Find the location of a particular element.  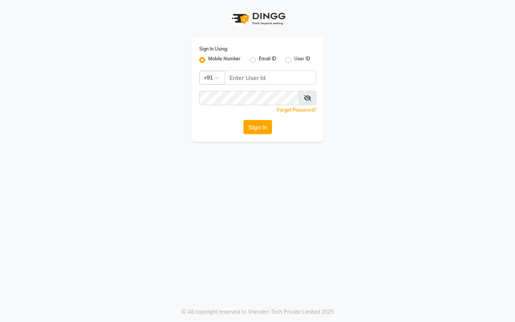

a: Forgot Password? is located at coordinates (297, 110).